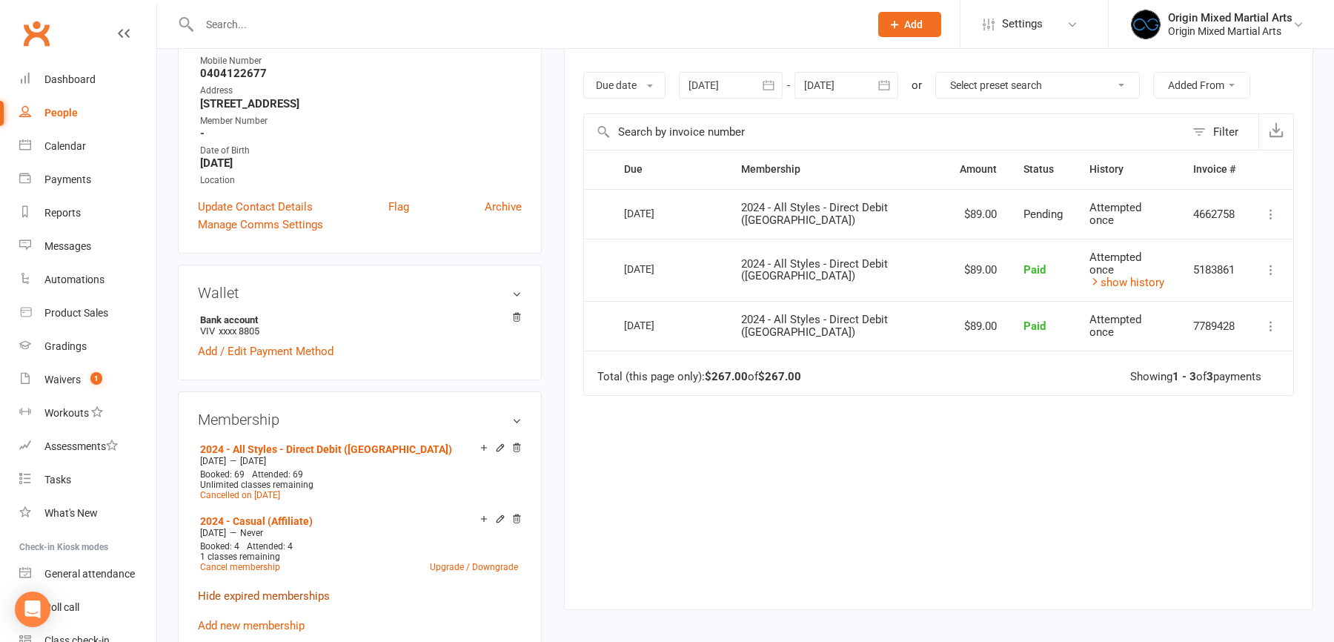  I want to click on input: Search by invoice number, so click(884, 132).